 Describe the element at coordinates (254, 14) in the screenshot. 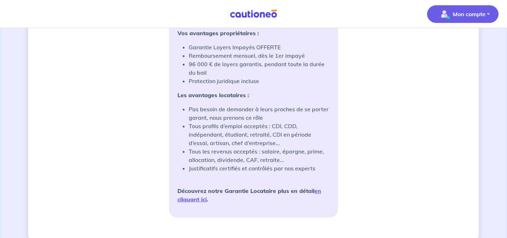

I see `img: Cautioneo` at that location.